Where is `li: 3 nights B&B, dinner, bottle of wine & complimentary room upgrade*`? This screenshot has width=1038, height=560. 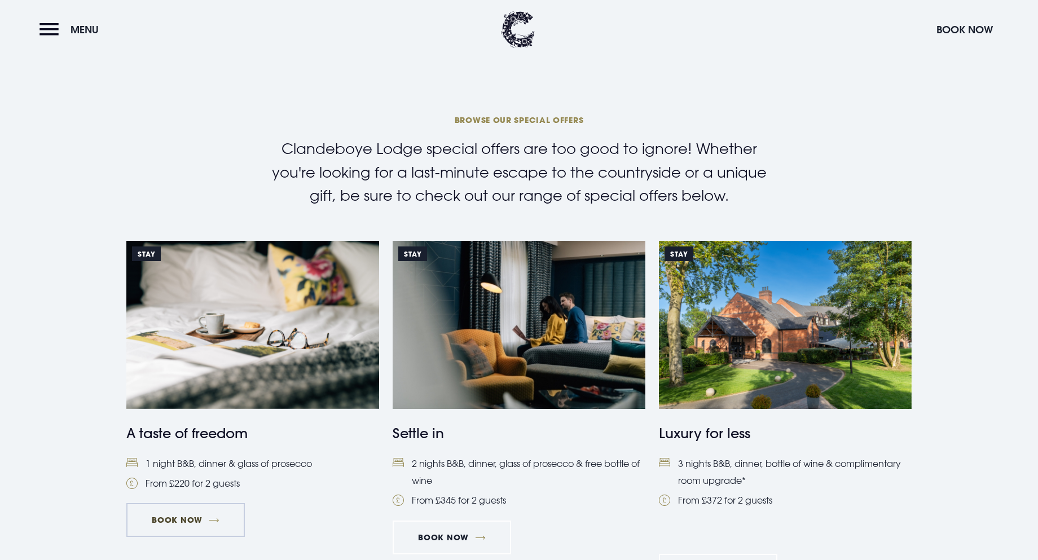 li: 3 nights B&B, dinner, bottle of wine & complimentary room upgrade* is located at coordinates (785, 472).